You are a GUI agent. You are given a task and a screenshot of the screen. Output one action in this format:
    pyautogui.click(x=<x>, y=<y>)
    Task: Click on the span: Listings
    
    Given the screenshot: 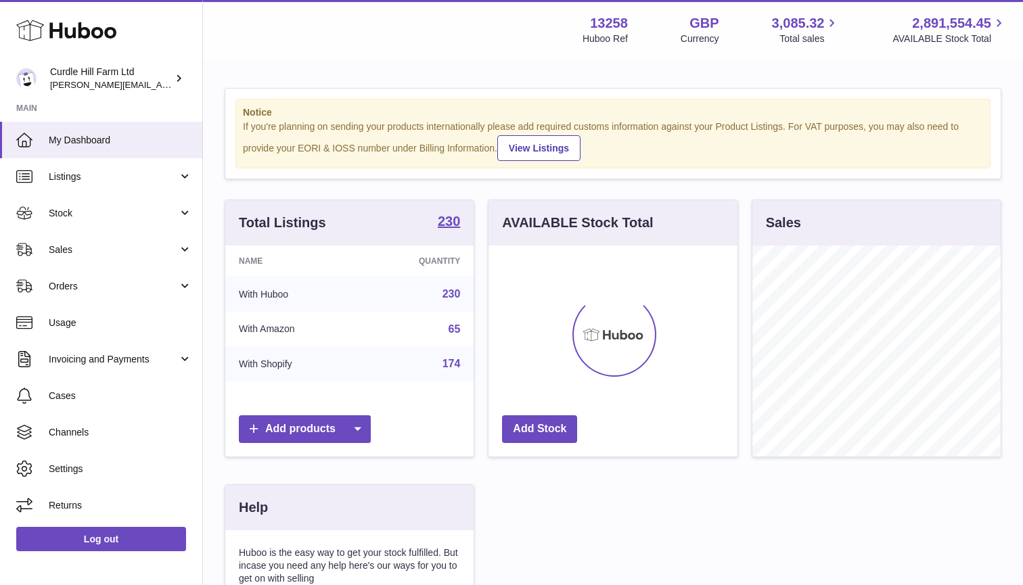 What is the action you would take?
    pyautogui.click(x=113, y=177)
    